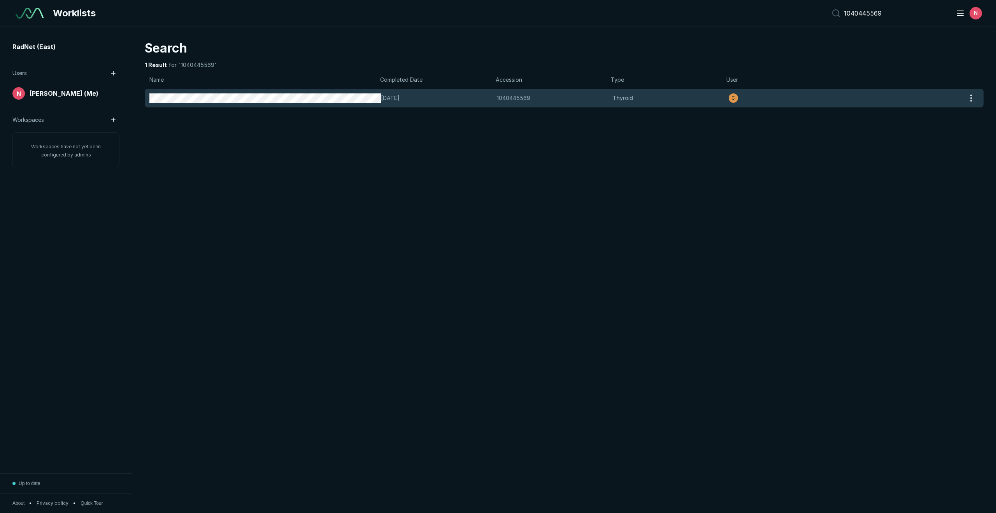  I want to click on span: Type, so click(618, 80).